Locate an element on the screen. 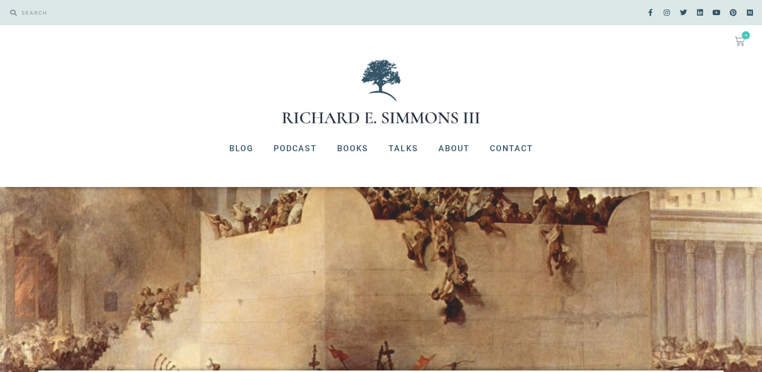  a: Books is located at coordinates (353, 149).